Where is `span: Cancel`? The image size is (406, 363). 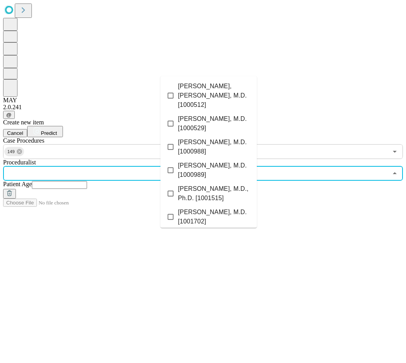 span: Cancel is located at coordinates (15, 133).